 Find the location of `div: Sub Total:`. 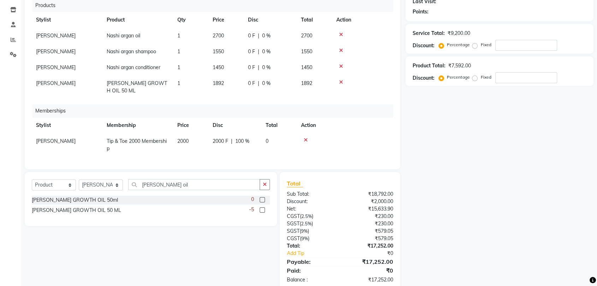

div: Sub Total: is located at coordinates (311, 194).